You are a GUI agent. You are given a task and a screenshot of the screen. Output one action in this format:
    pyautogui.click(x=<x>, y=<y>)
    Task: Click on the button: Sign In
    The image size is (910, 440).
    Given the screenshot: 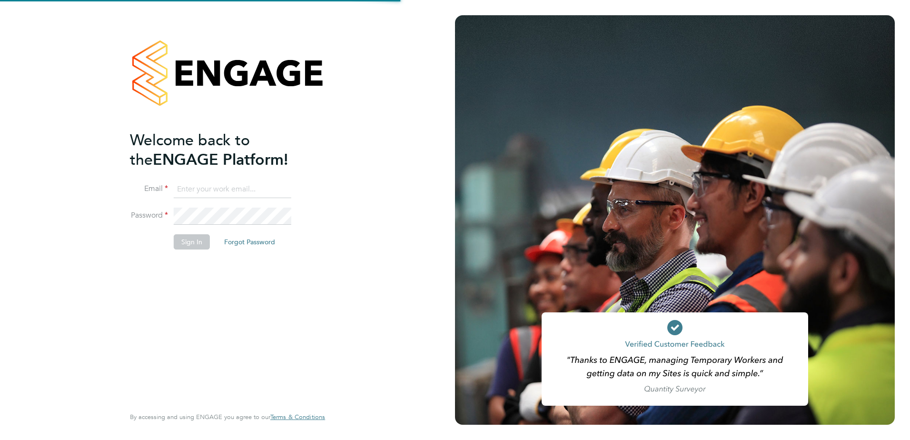 What is the action you would take?
    pyautogui.click(x=192, y=242)
    